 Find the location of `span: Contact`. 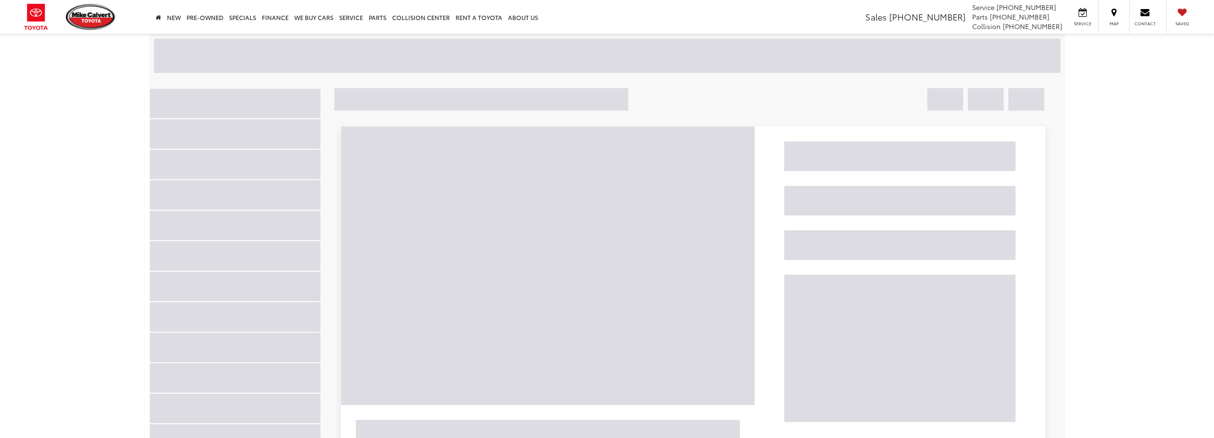

span: Contact is located at coordinates (1145, 23).